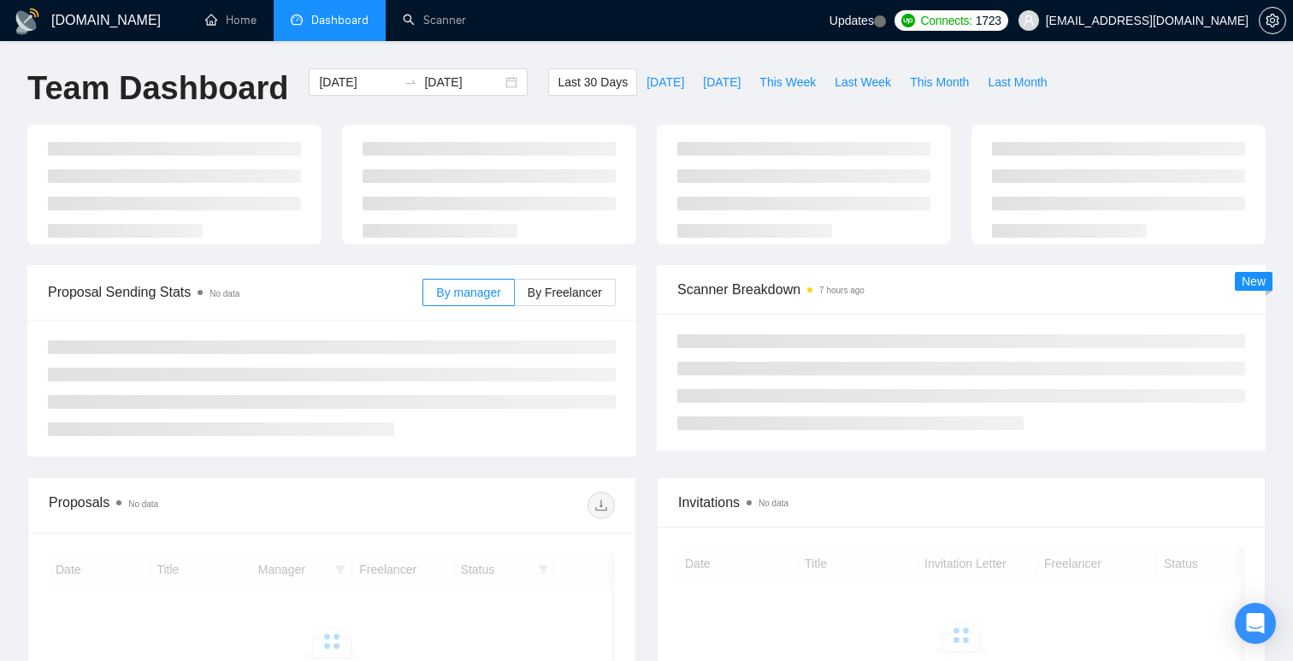 The width and height of the screenshot is (1293, 661). I want to click on span: user, so click(1028, 21).